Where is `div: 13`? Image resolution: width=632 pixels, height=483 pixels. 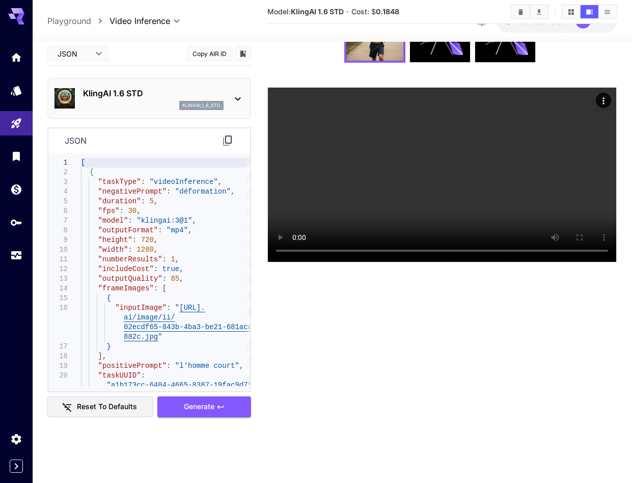
div: 13 is located at coordinates (58, 279).